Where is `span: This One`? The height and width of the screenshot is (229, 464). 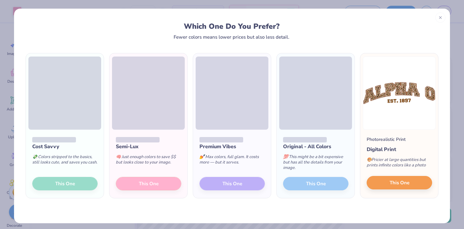 span: This One is located at coordinates (400, 183).